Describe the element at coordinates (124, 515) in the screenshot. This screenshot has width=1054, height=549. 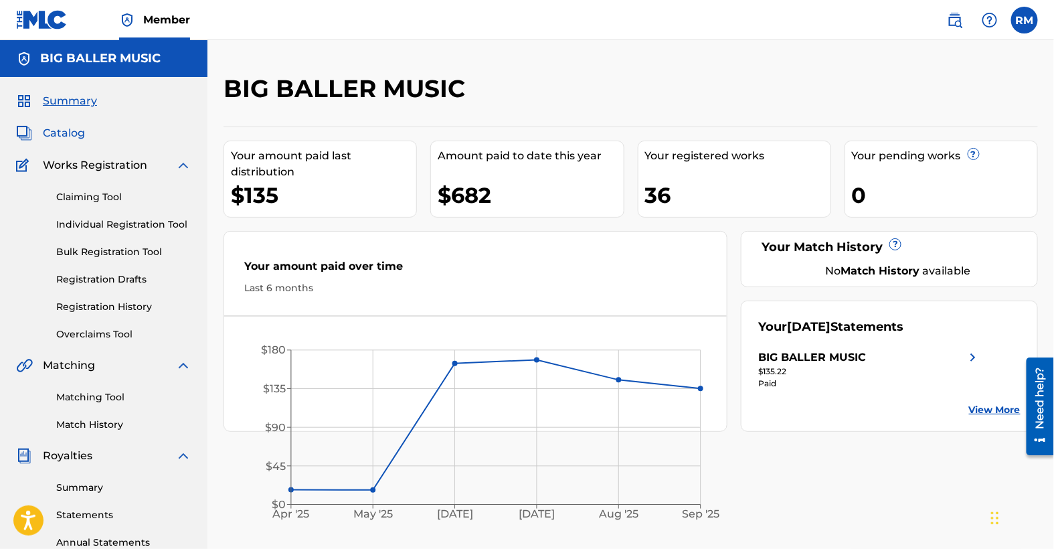
I see `a: Statements` at that location.